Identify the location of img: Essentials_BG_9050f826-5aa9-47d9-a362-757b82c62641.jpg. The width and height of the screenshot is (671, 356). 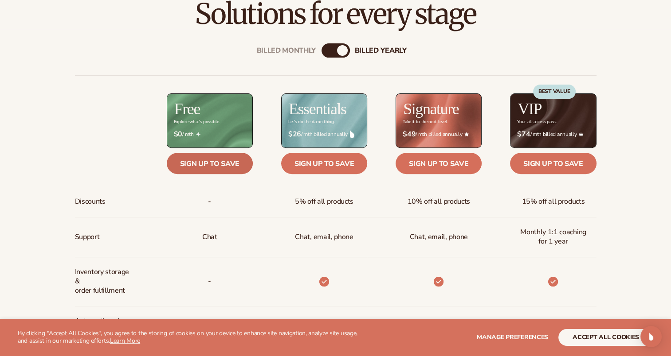
(324, 121).